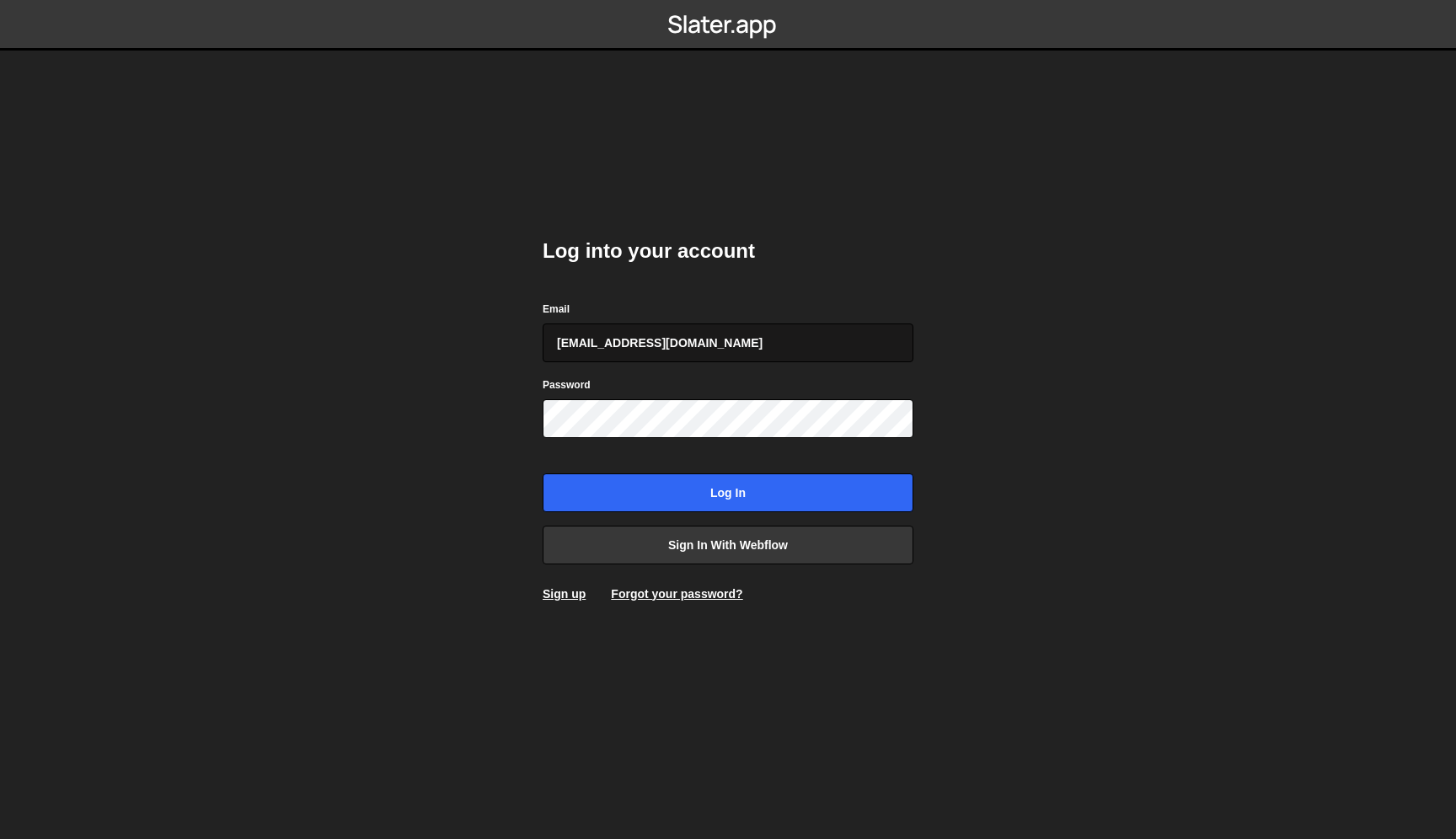 This screenshot has width=1456, height=839. What do you see at coordinates (566, 385) in the screenshot?
I see `label: Password` at bounding box center [566, 385].